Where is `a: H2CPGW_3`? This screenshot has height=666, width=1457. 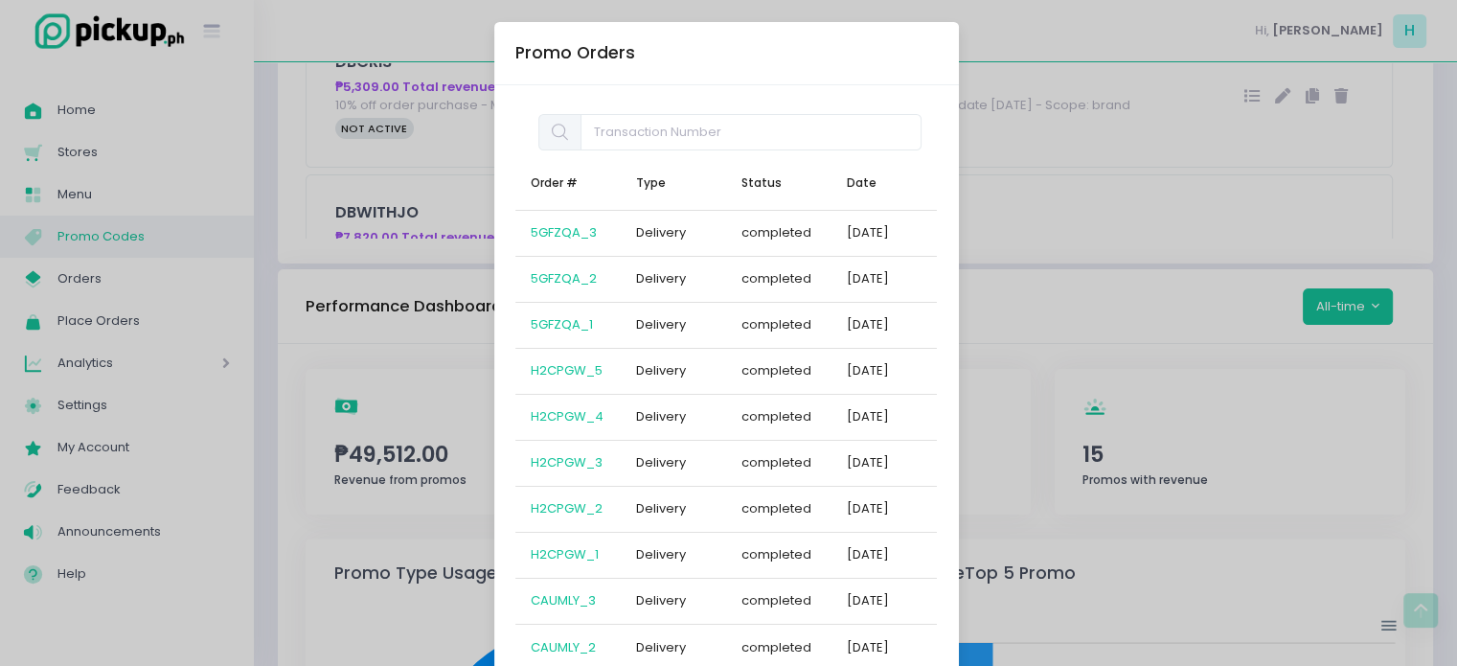
a: H2CPGW_3 is located at coordinates (566, 462).